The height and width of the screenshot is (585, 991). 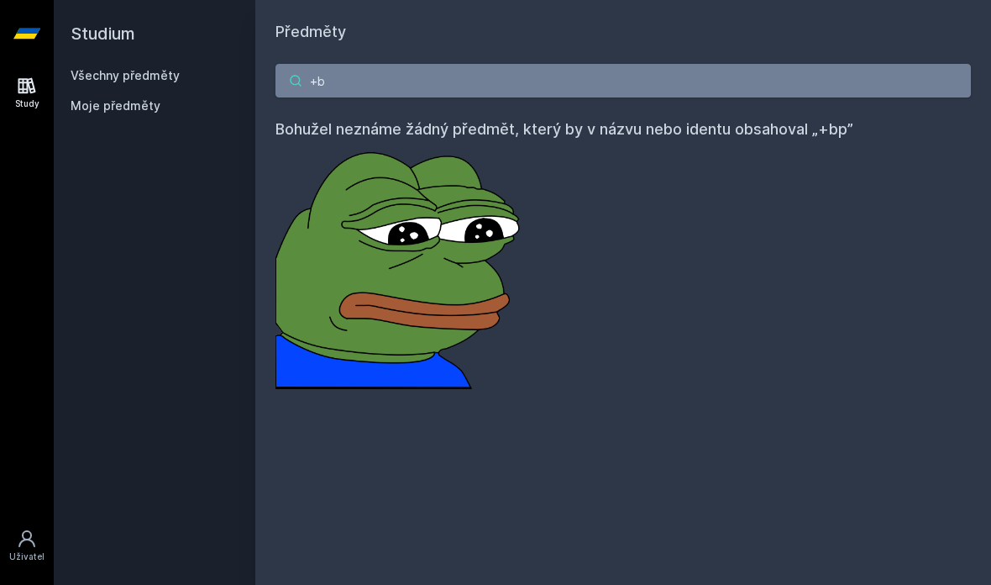 What do you see at coordinates (623, 81) in the screenshot?
I see `input: Název nebo ident předmětu…` at bounding box center [623, 81].